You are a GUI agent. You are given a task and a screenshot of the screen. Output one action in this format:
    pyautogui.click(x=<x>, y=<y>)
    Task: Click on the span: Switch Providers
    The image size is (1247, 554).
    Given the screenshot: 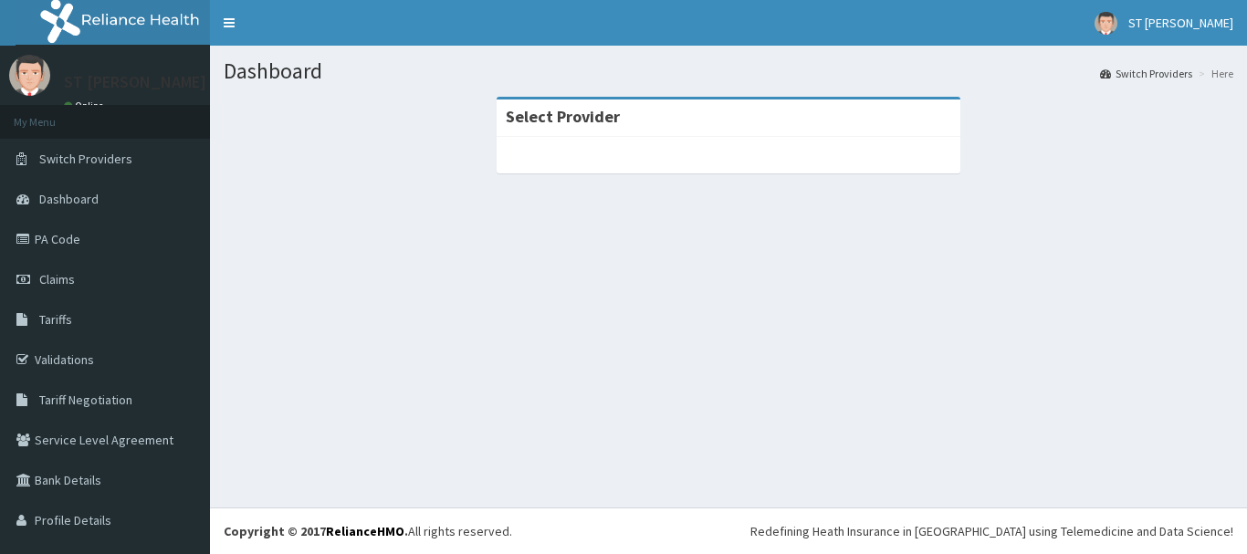 What is the action you would take?
    pyautogui.click(x=86, y=159)
    